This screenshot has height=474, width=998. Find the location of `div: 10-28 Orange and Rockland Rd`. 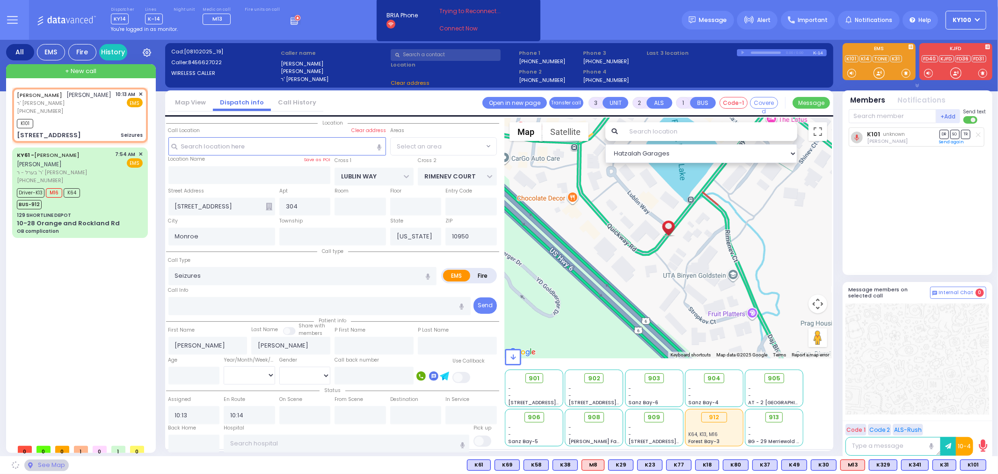

div: 10-28 Orange and Rockland Rd is located at coordinates (68, 223).